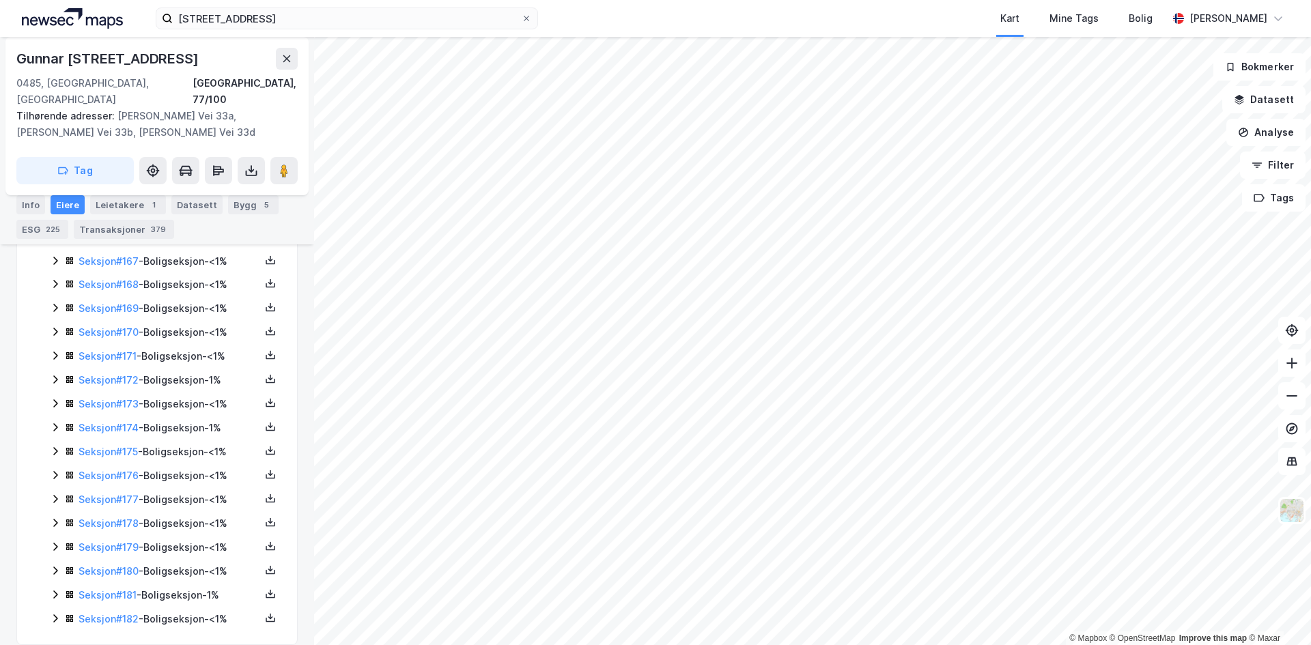 The width and height of the screenshot is (1311, 645). What do you see at coordinates (42, 229) in the screenshot?
I see `div: ESG` at bounding box center [42, 229].